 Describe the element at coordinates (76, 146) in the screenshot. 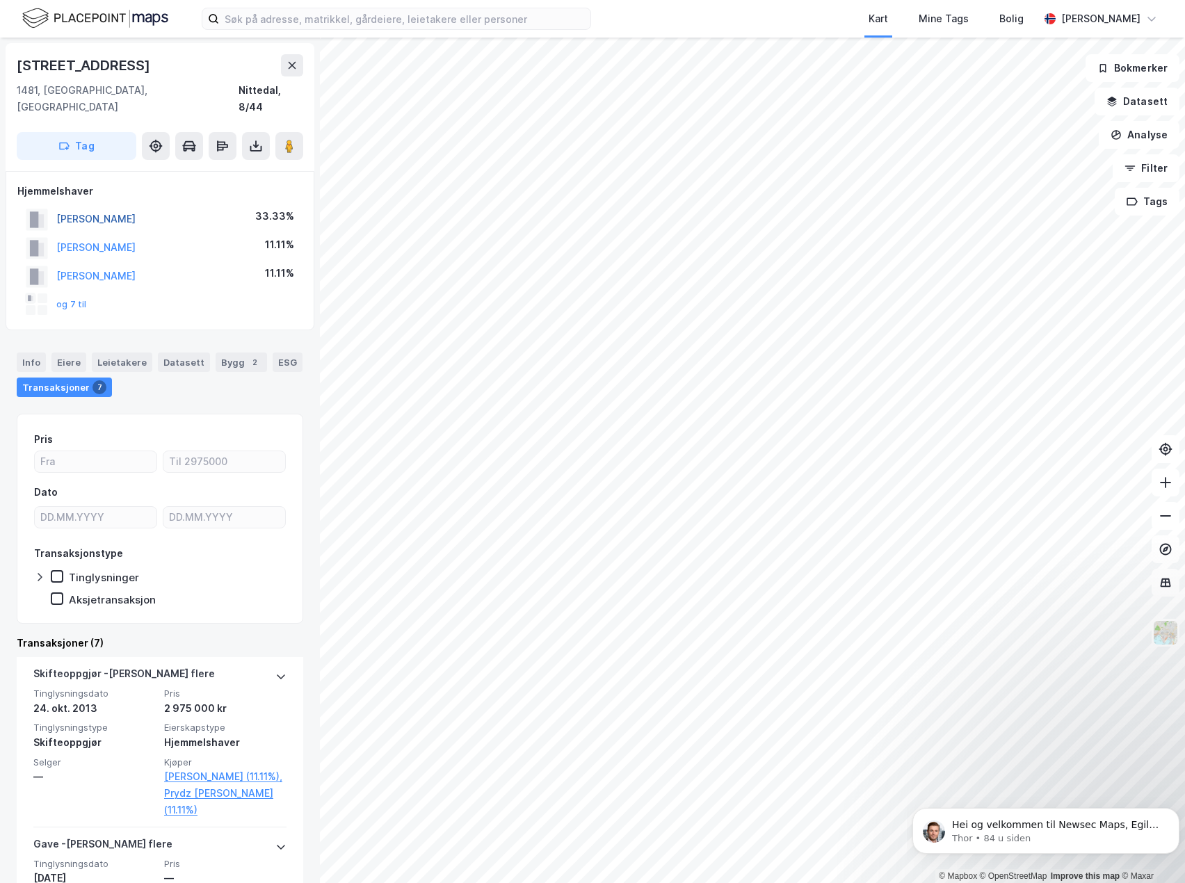

I see `button: Tag` at that location.